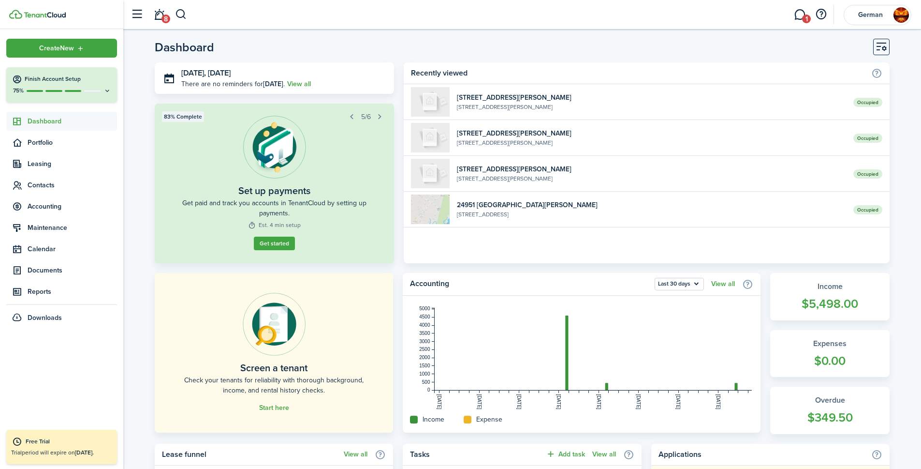  Describe the element at coordinates (830, 286) in the screenshot. I see `widget-stats-title: Income` at that location.